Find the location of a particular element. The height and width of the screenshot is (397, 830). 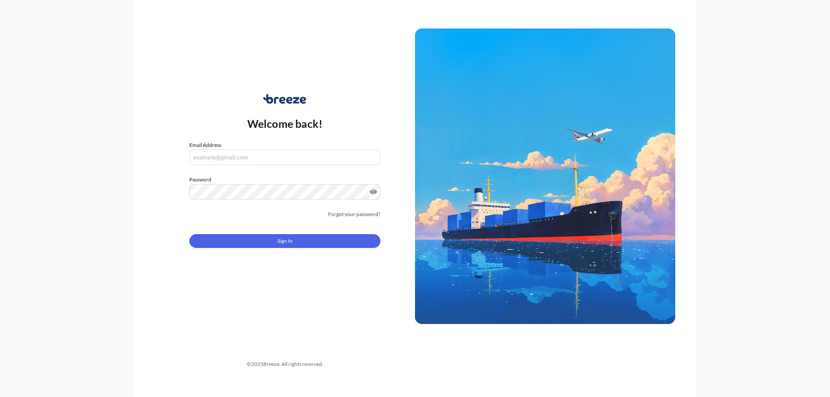

input: example@gmail.com is located at coordinates (285, 157).